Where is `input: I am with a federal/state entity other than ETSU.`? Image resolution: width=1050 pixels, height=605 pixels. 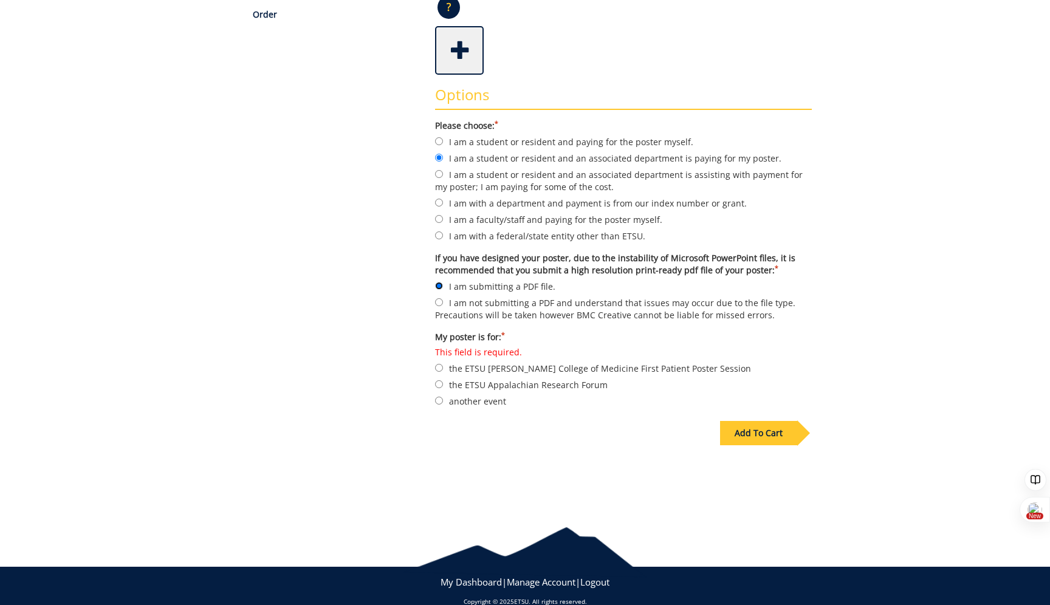 input: I am with a federal/state entity other than ETSU. is located at coordinates (439, 235).